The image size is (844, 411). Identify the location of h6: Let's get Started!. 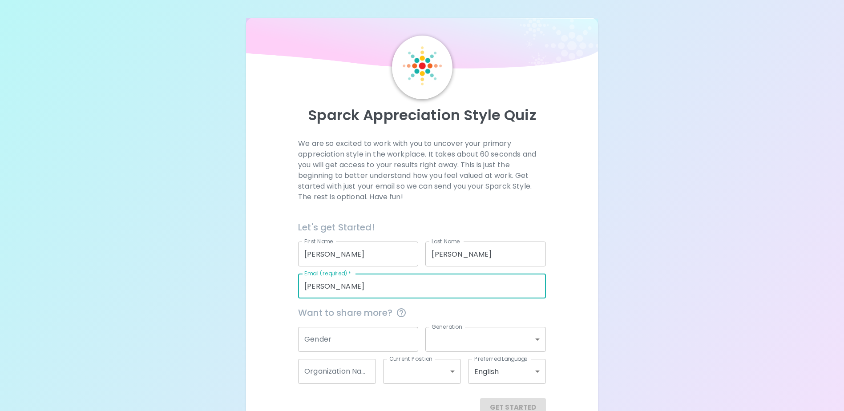
(422, 227).